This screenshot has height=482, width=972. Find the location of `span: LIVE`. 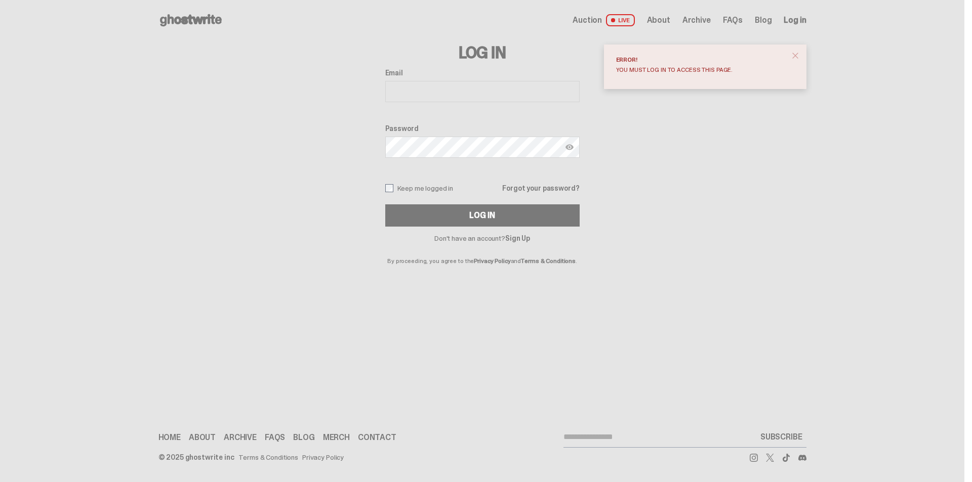

span: LIVE is located at coordinates (620, 20).